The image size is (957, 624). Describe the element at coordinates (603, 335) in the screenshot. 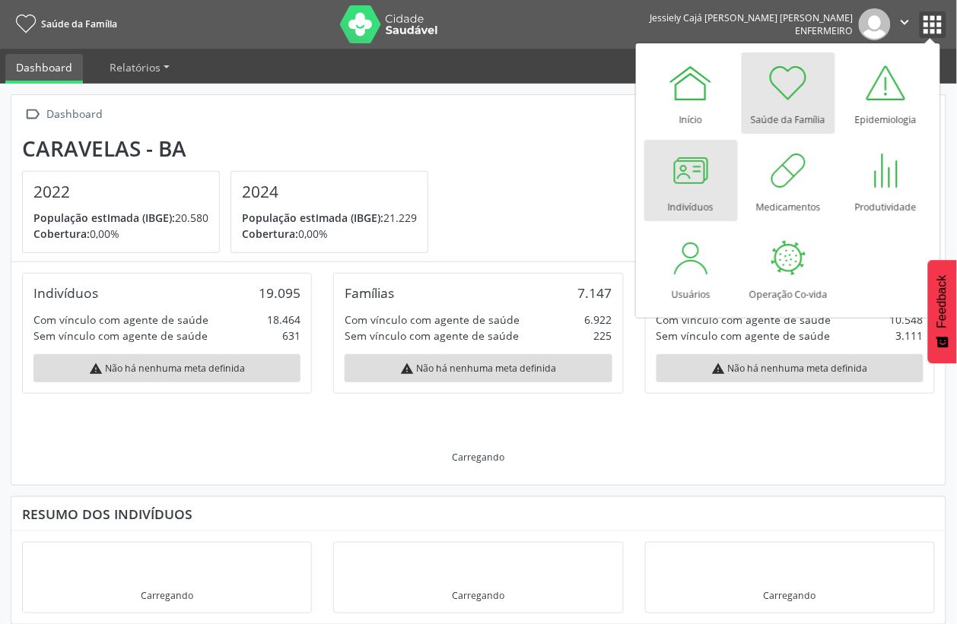

I see `div: 225` at that location.